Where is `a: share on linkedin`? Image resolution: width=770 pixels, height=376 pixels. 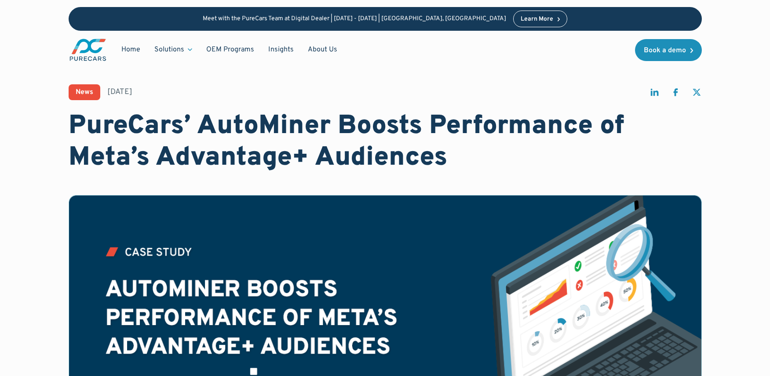 a: share on linkedin is located at coordinates (654, 94).